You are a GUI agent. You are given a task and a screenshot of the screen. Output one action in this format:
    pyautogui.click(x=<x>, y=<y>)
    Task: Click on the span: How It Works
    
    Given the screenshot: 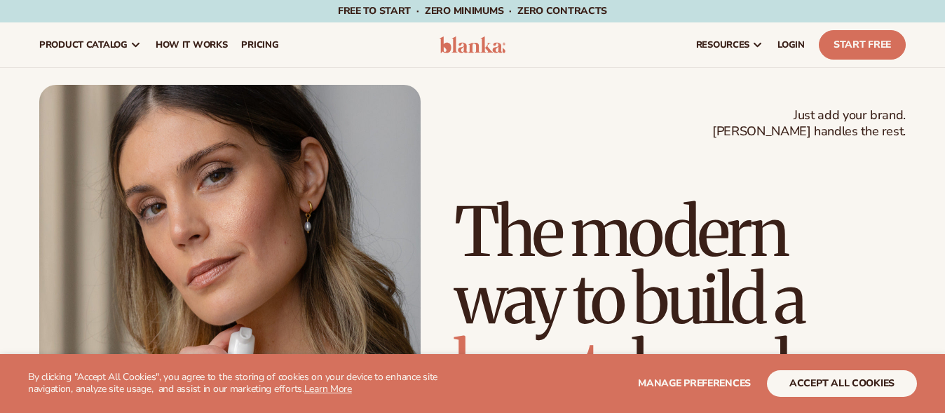 What is the action you would take?
    pyautogui.click(x=191, y=45)
    